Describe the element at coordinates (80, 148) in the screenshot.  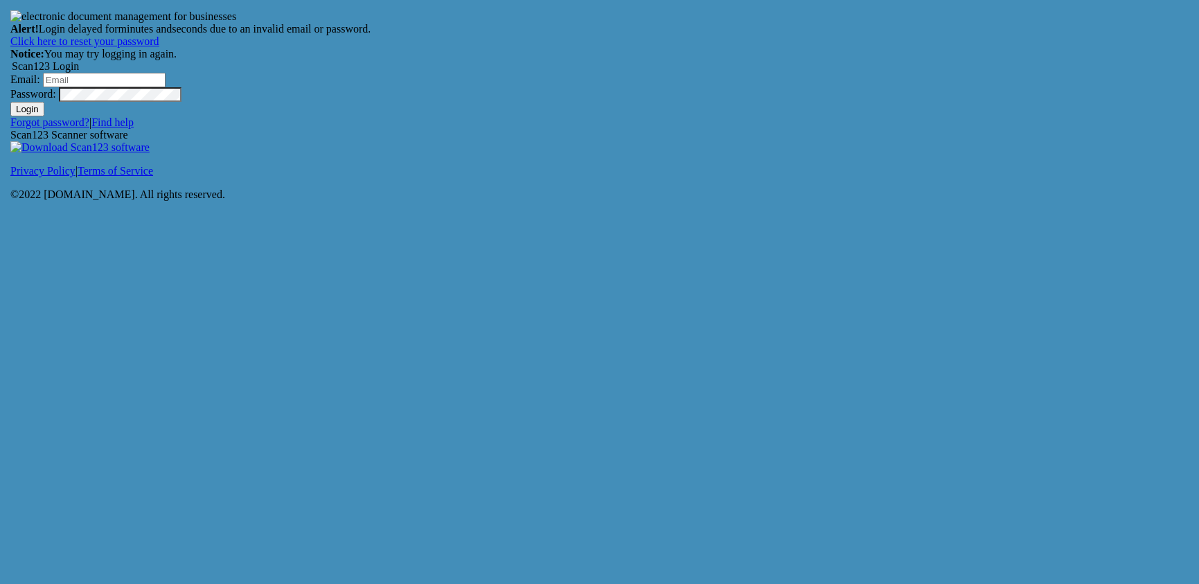
I see `img: Download Scan123 software` at that location.